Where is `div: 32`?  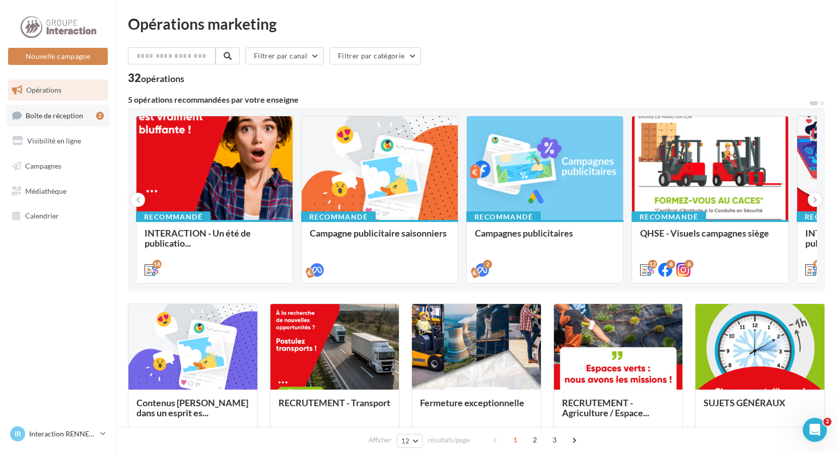
div: 32 is located at coordinates (156, 78).